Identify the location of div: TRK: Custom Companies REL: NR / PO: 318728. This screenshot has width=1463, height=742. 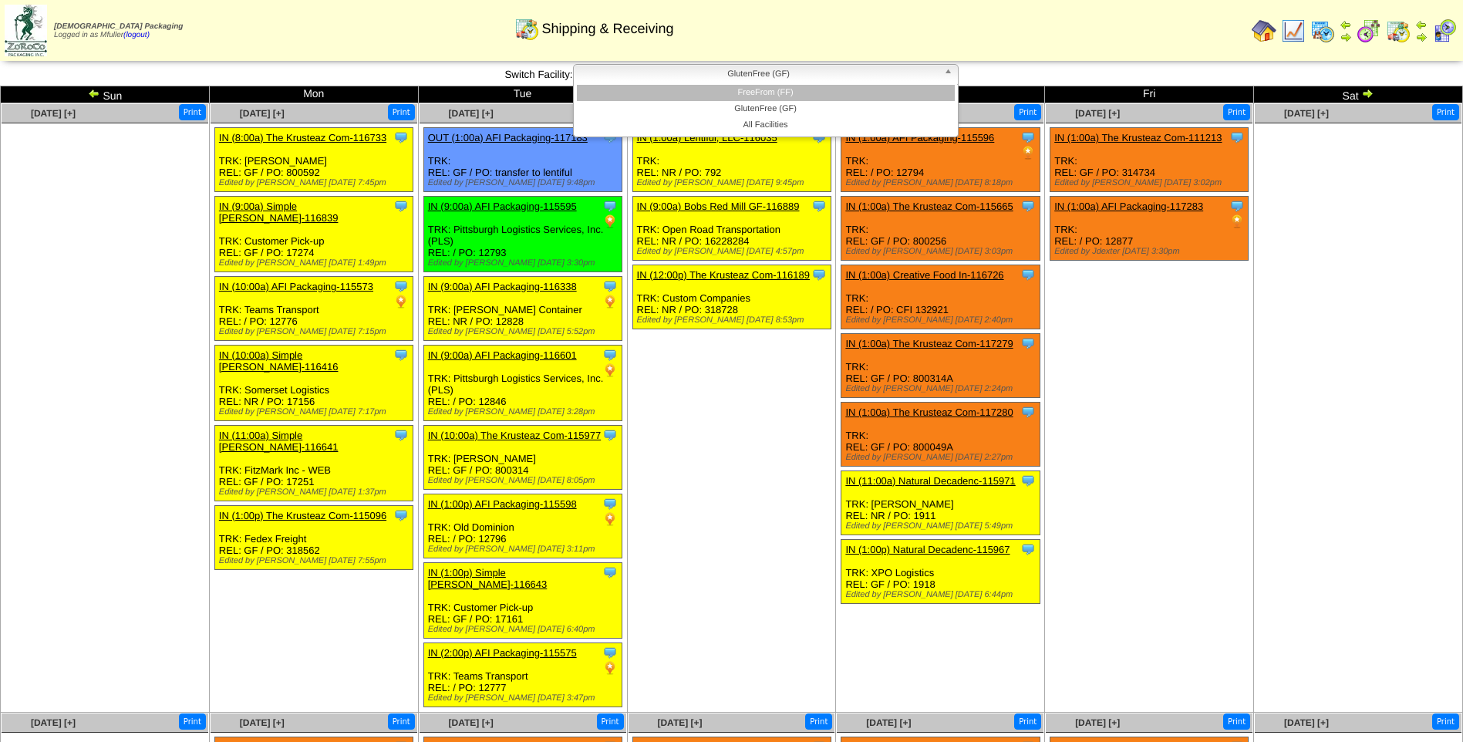
(731, 297).